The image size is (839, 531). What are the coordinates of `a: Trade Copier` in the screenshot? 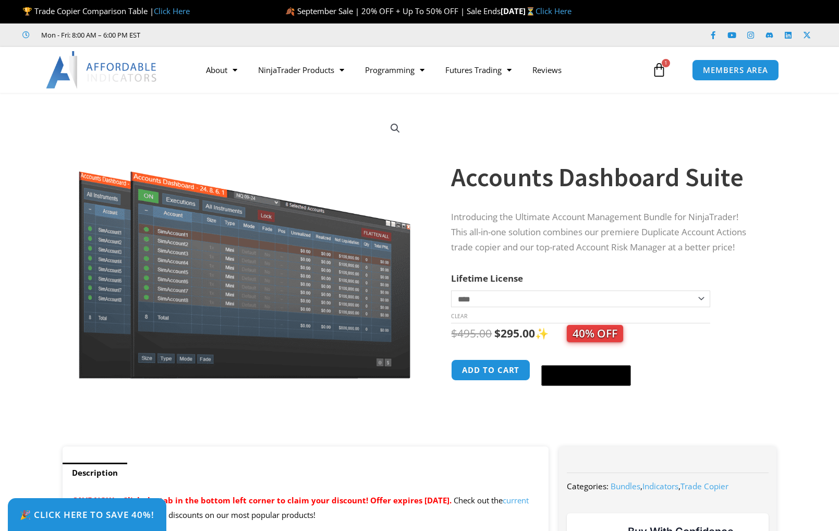 It's located at (705, 486).